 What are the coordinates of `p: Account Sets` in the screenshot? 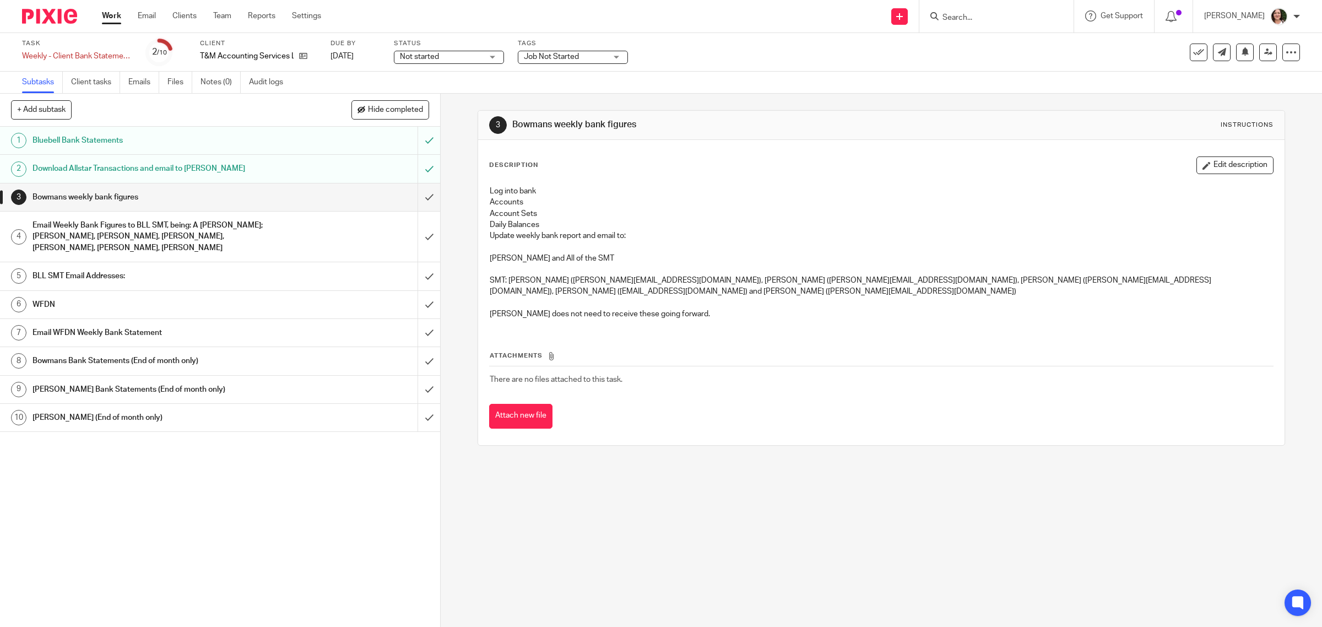 It's located at (881, 214).